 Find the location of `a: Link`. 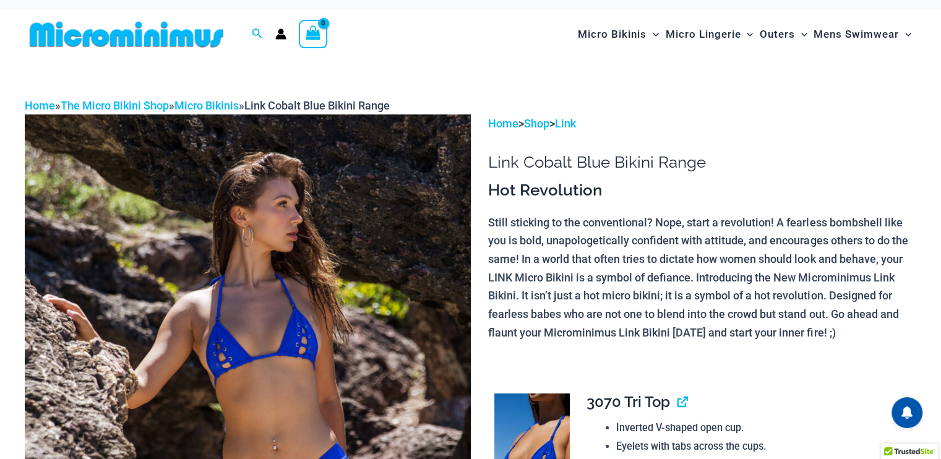

a: Link is located at coordinates (565, 123).